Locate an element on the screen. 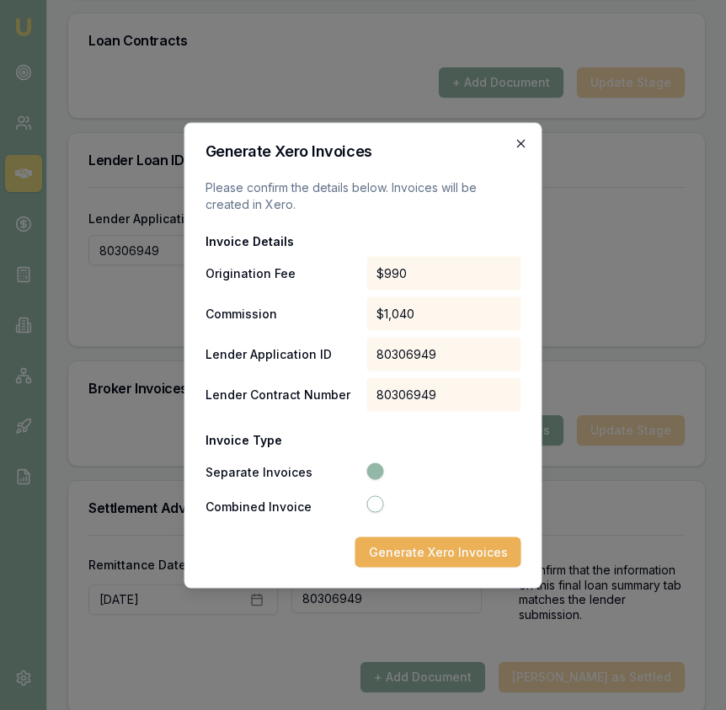 This screenshot has height=710, width=726. span: Lender Contract Number is located at coordinates (283, 394).